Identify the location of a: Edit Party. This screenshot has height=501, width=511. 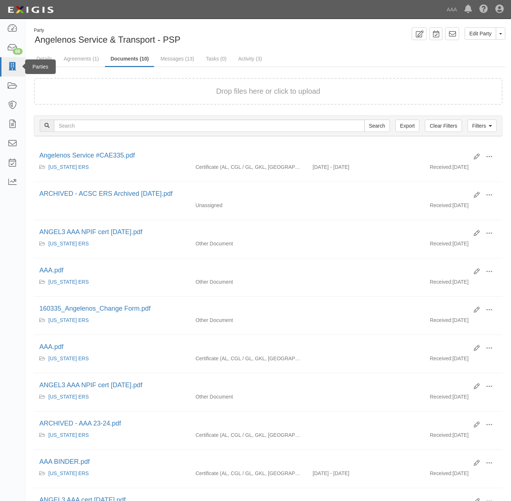
(480, 34).